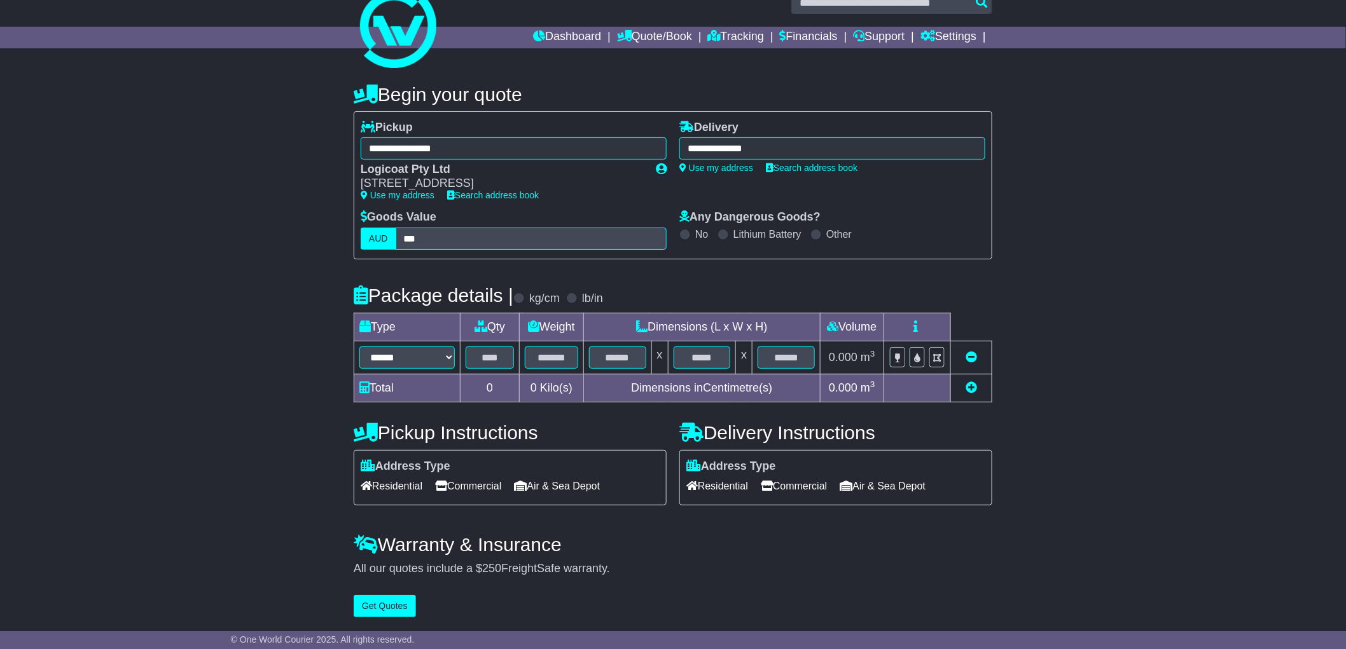  What do you see at coordinates (407, 327) in the screenshot?
I see `td: Type` at bounding box center [407, 327].